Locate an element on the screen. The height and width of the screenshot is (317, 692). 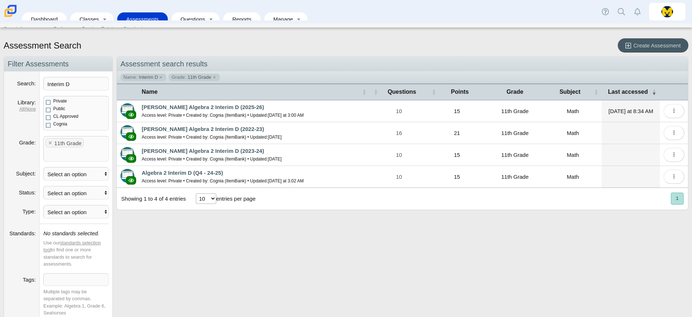
a: Questions is located at coordinates (190, 19).